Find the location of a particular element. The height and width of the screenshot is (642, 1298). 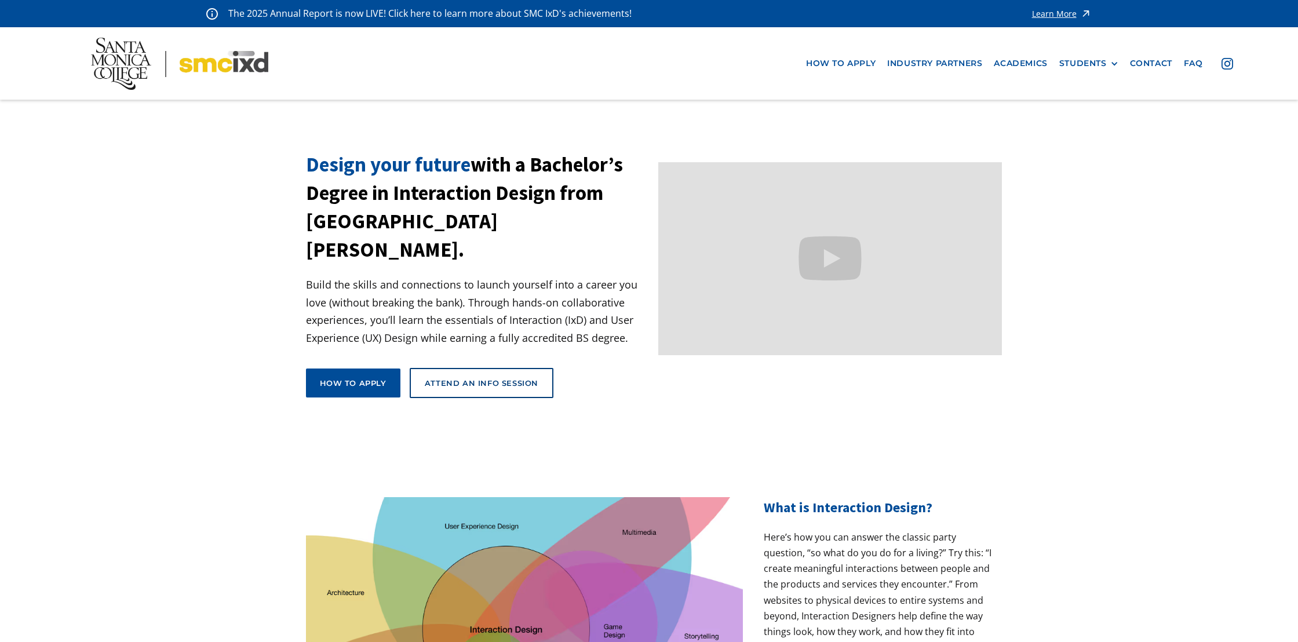

div: How to apply is located at coordinates (353, 383).